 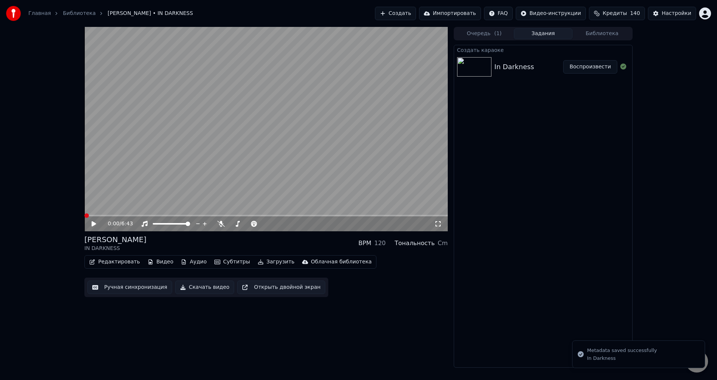 I want to click on span: 0:00, so click(x=114, y=224).